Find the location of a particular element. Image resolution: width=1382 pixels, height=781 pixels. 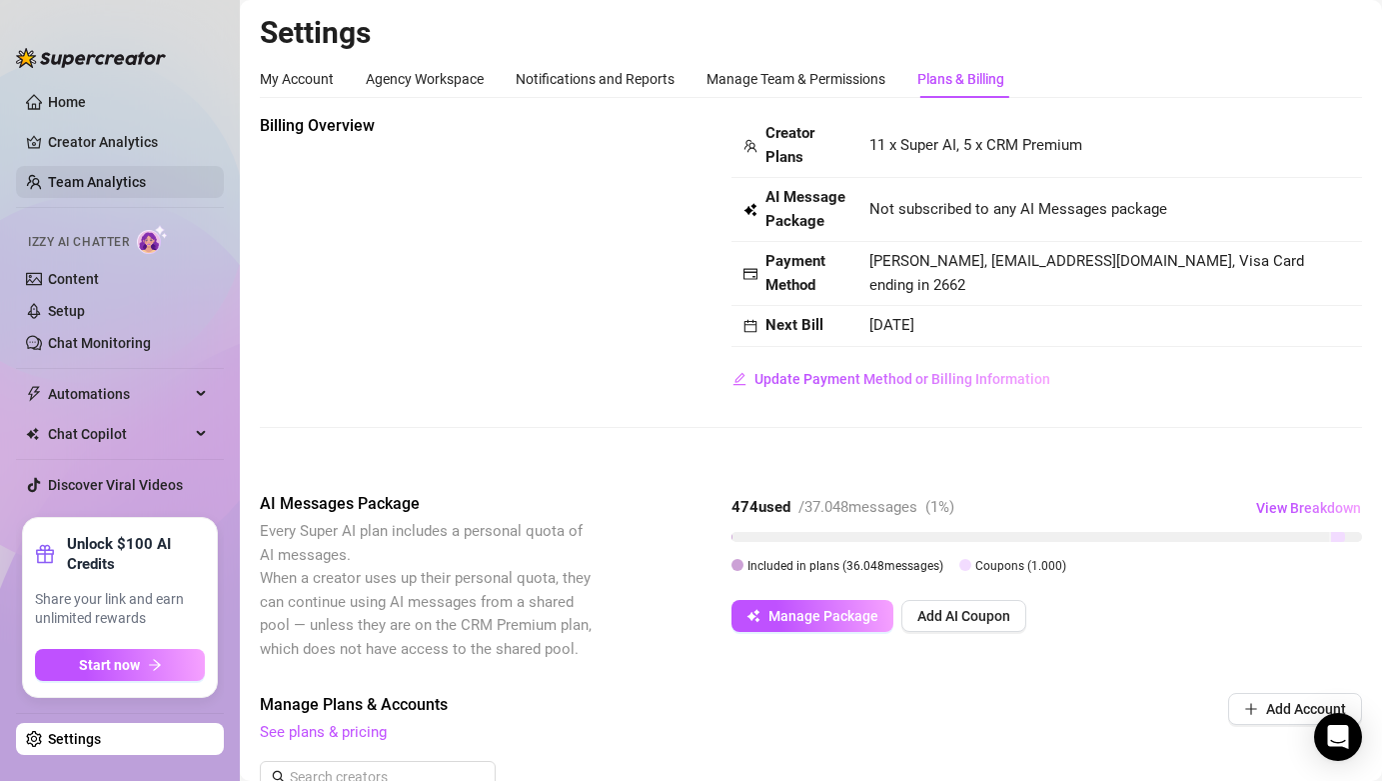

button: Add Account is located at coordinates (1295, 709).